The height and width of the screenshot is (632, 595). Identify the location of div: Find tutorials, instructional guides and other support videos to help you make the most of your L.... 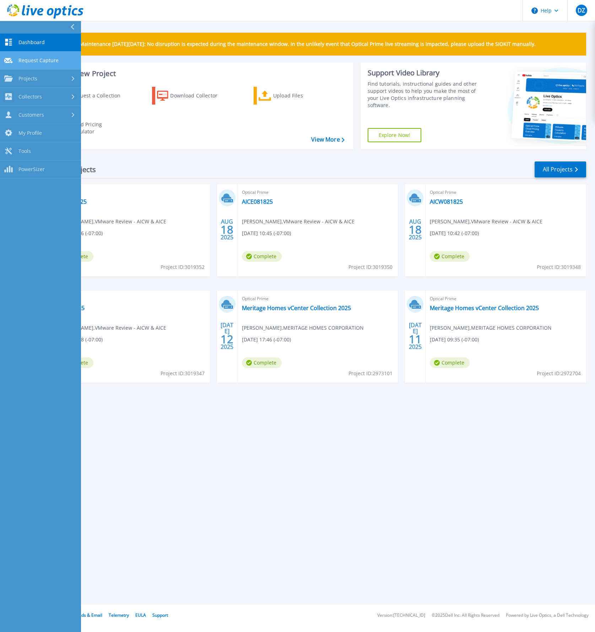
(425, 95).